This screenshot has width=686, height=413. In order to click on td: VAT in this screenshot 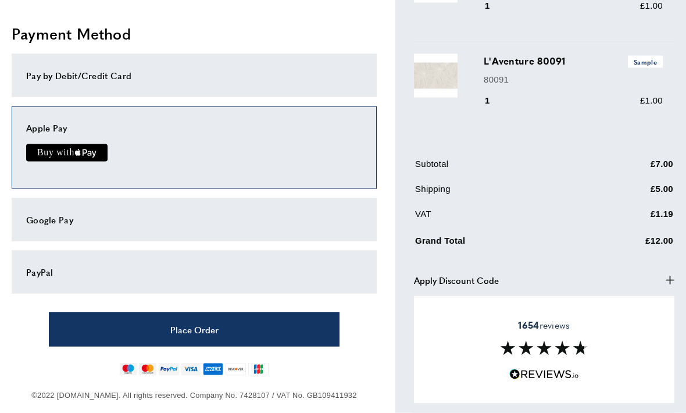, I will do `click(498, 218)`.